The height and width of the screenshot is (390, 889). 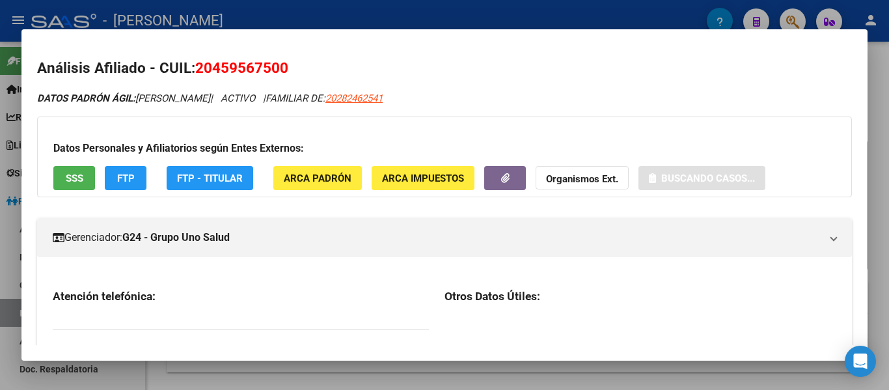 What do you see at coordinates (176, 238) in the screenshot?
I see `strong: G24 - Grupo Uno Salud` at bounding box center [176, 238].